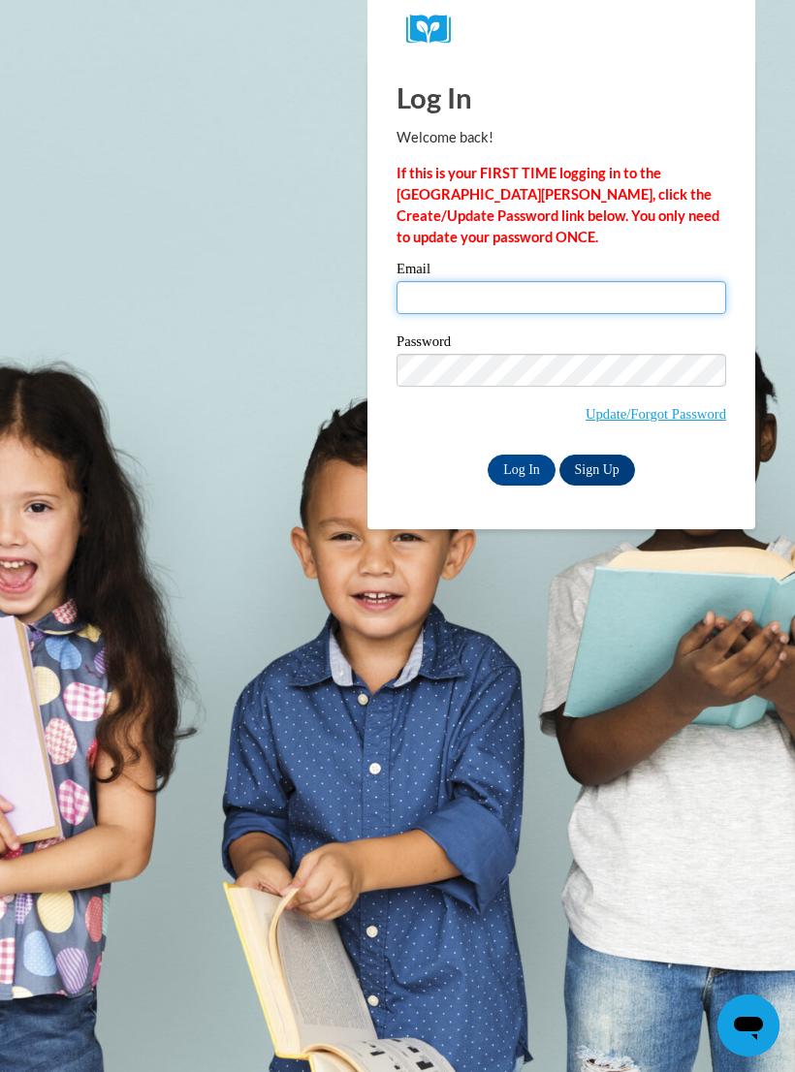 The height and width of the screenshot is (1072, 795). I want to click on label: Email, so click(561, 271).